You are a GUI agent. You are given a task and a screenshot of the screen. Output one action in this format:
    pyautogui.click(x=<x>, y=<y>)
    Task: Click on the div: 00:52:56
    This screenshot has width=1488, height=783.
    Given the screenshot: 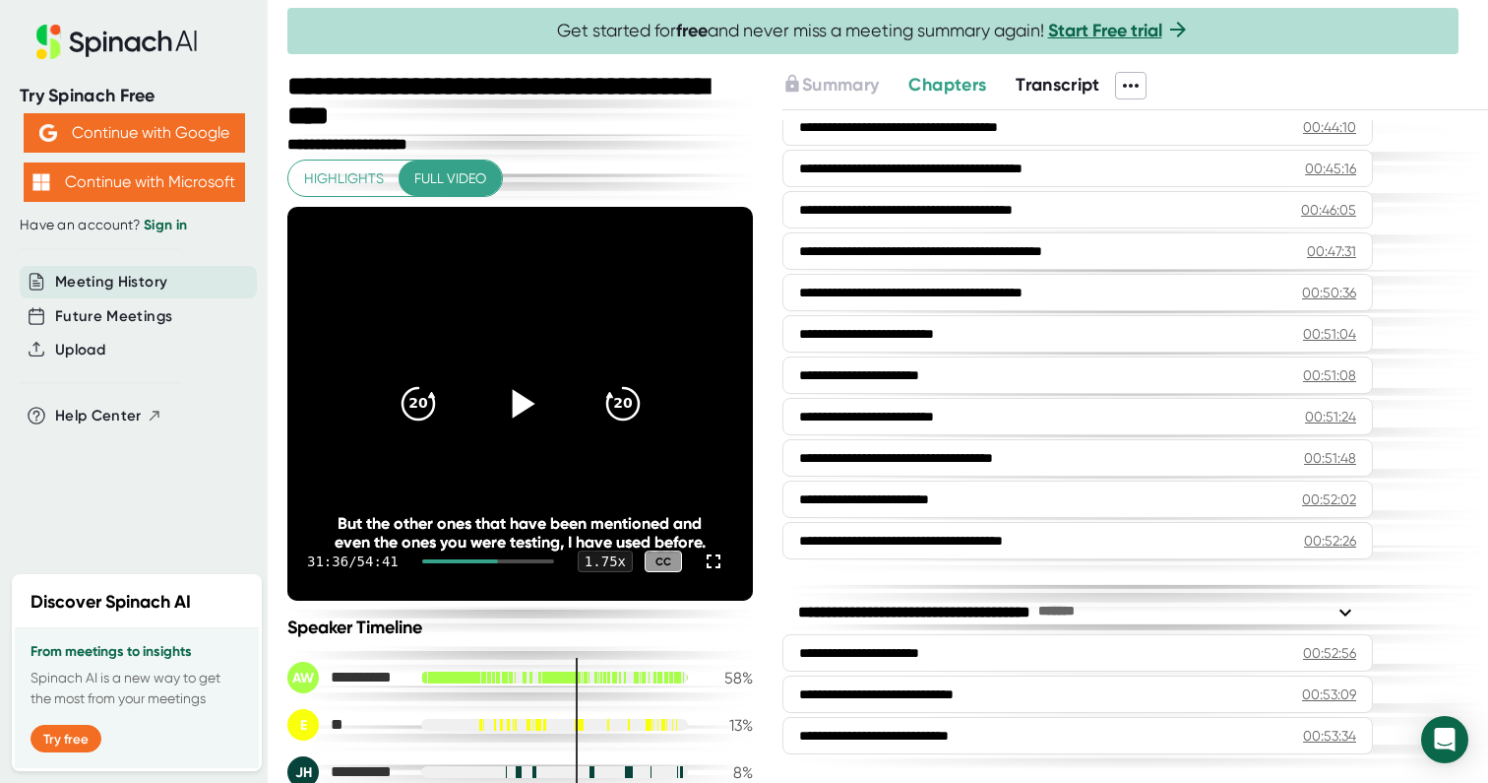 What is the action you would take?
    pyautogui.click(x=1330, y=653)
    